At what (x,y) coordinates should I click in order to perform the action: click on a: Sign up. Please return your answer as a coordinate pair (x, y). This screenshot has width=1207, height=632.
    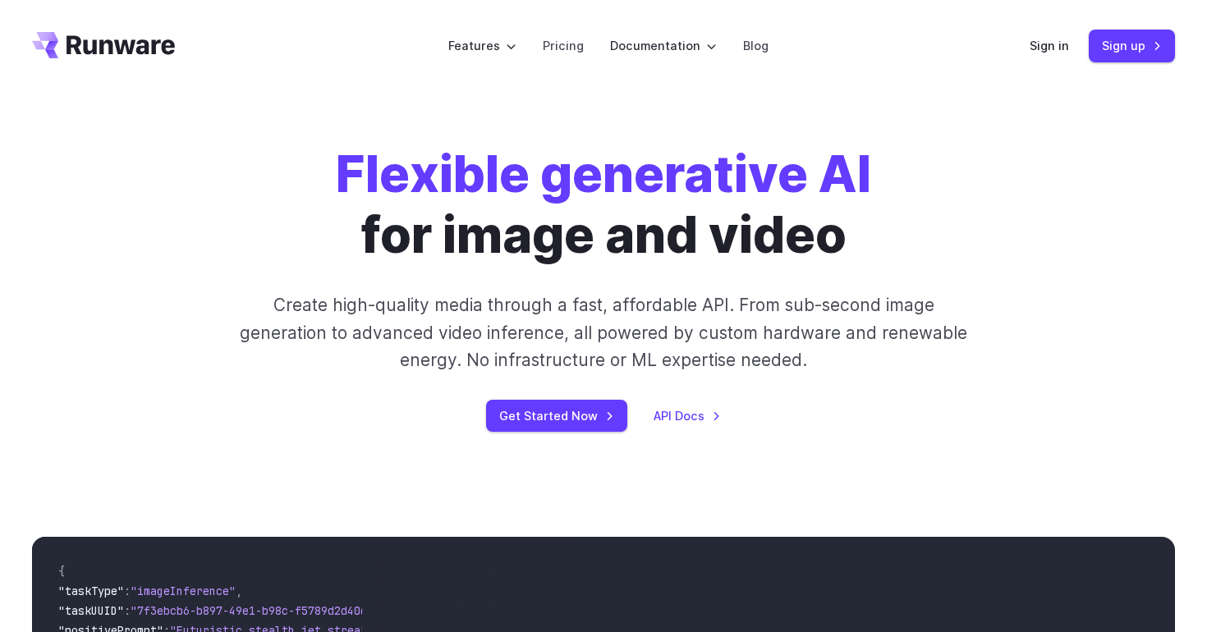
    Looking at the image, I should click on (1131, 45).